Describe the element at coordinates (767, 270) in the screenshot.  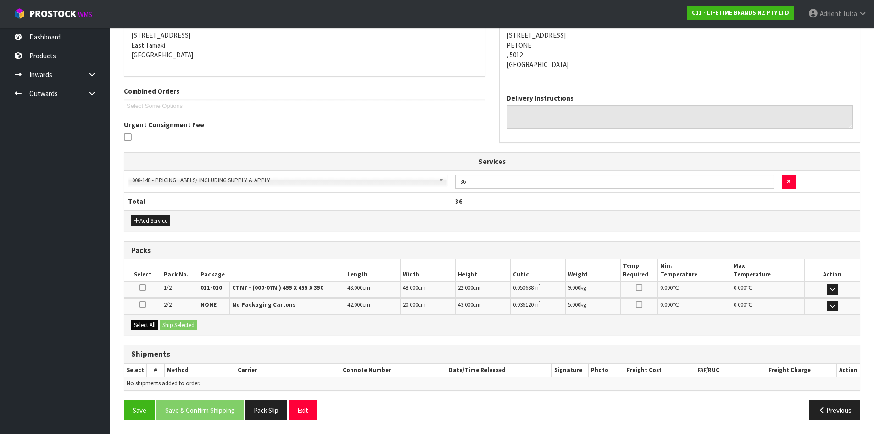
I see `th: Max. Temperature` at that location.